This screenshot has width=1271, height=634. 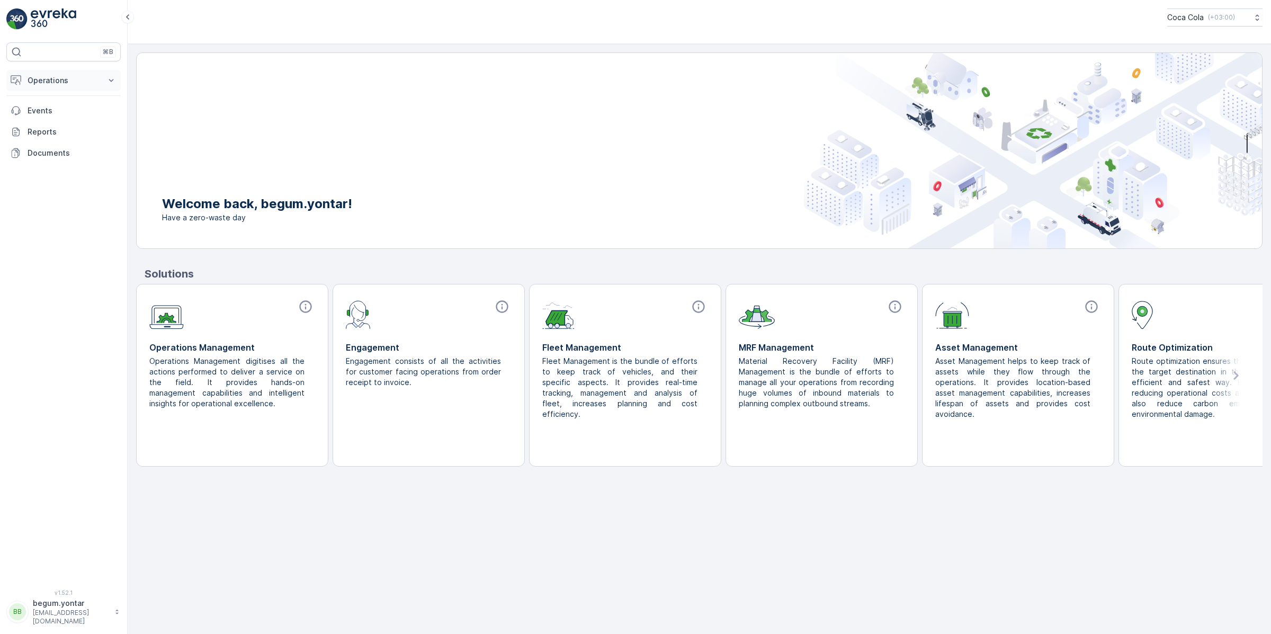 What do you see at coordinates (71, 603) in the screenshot?
I see `p: begum.yontar` at bounding box center [71, 603].